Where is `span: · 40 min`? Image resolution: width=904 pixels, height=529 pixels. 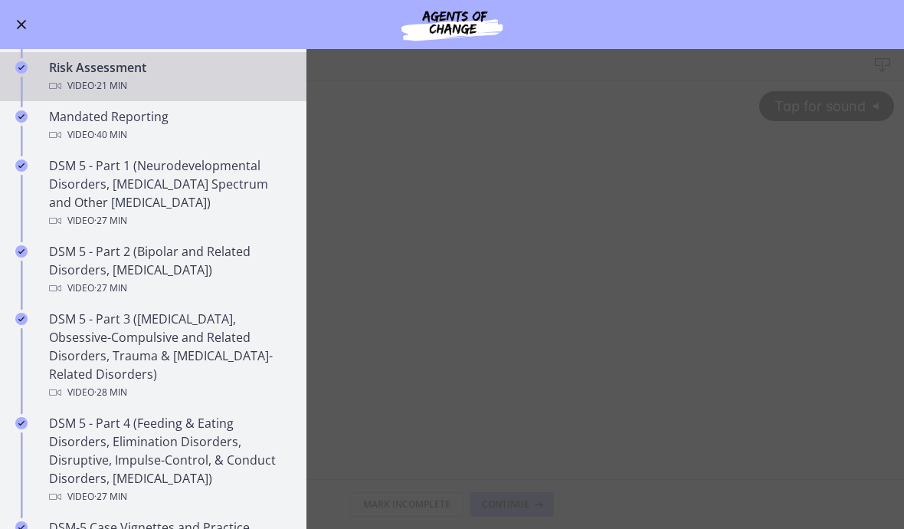 span: · 40 min is located at coordinates (110, 135).